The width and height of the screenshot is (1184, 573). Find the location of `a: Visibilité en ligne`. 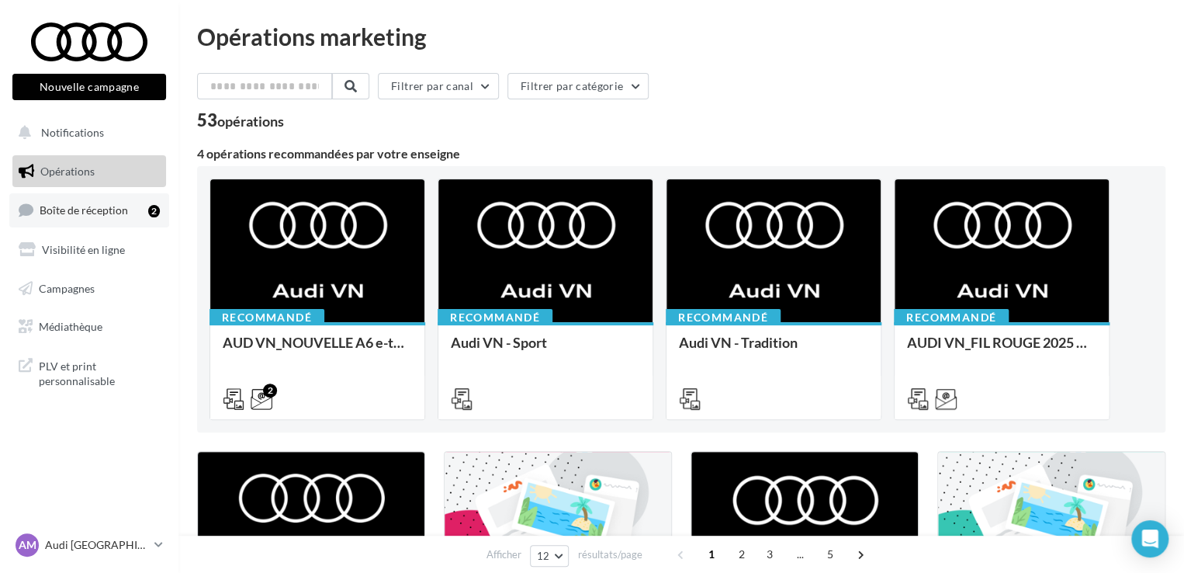

a: Visibilité en ligne is located at coordinates (89, 250).